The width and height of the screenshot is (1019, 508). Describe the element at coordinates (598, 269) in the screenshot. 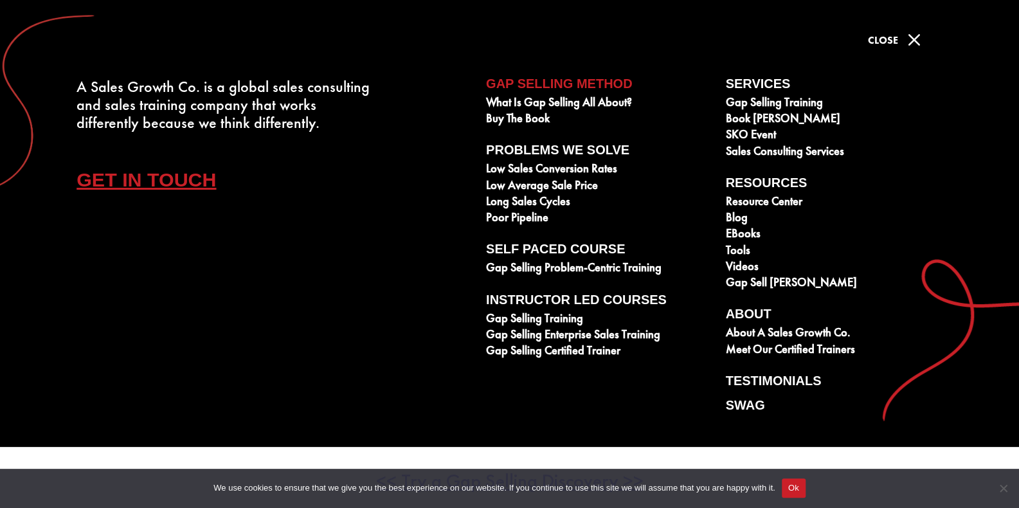

I see `a: Gap Selling Problem-Centric Training` at that location.